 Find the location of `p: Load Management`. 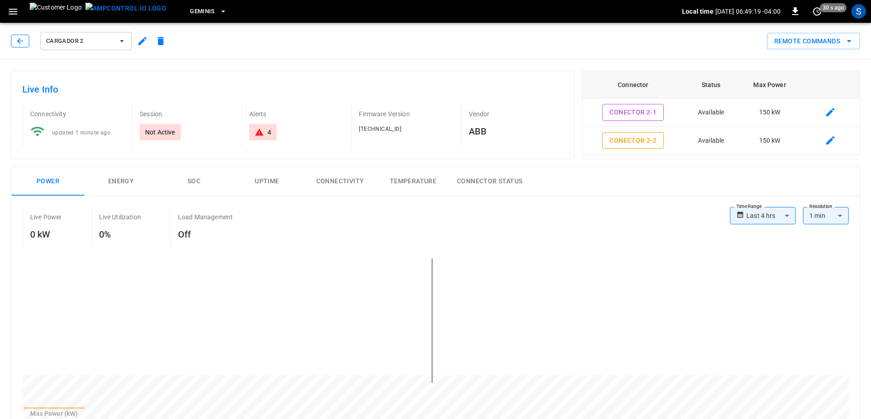

p: Load Management is located at coordinates (205, 217).